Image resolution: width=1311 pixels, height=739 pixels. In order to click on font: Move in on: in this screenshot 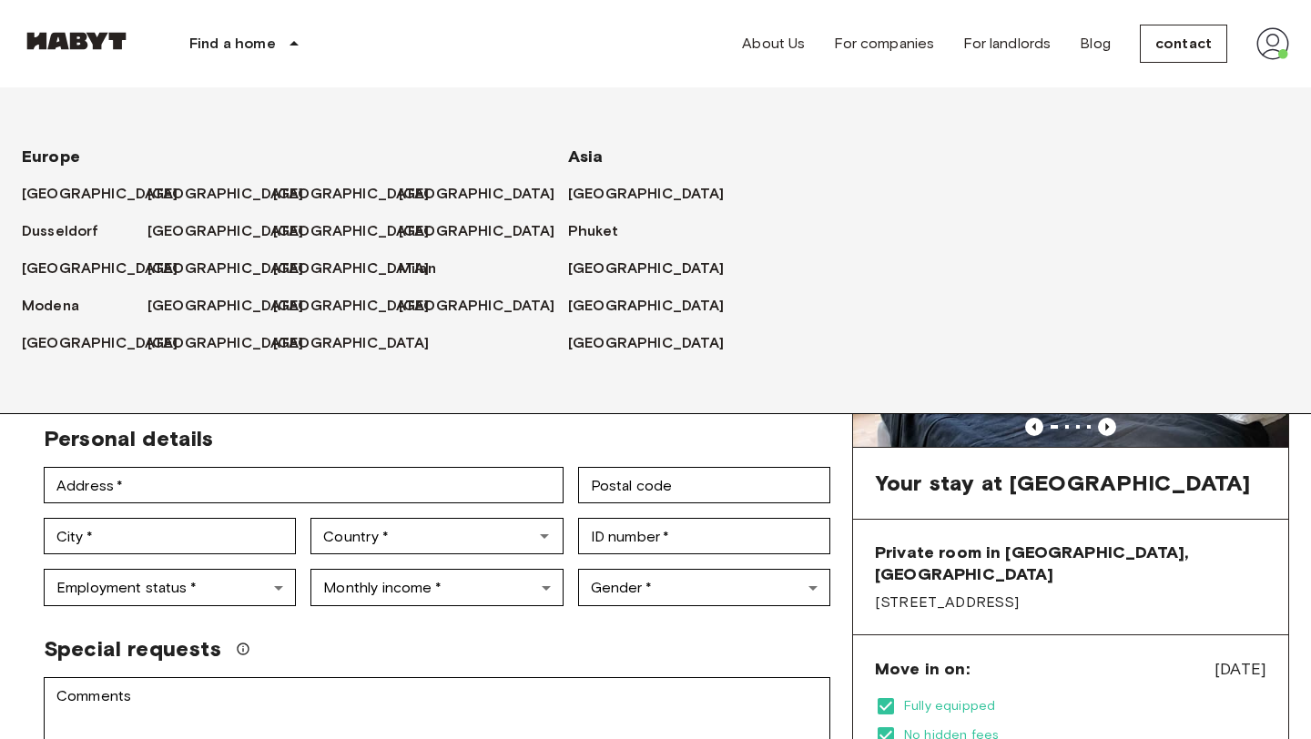, I will do `click(922, 669)`.